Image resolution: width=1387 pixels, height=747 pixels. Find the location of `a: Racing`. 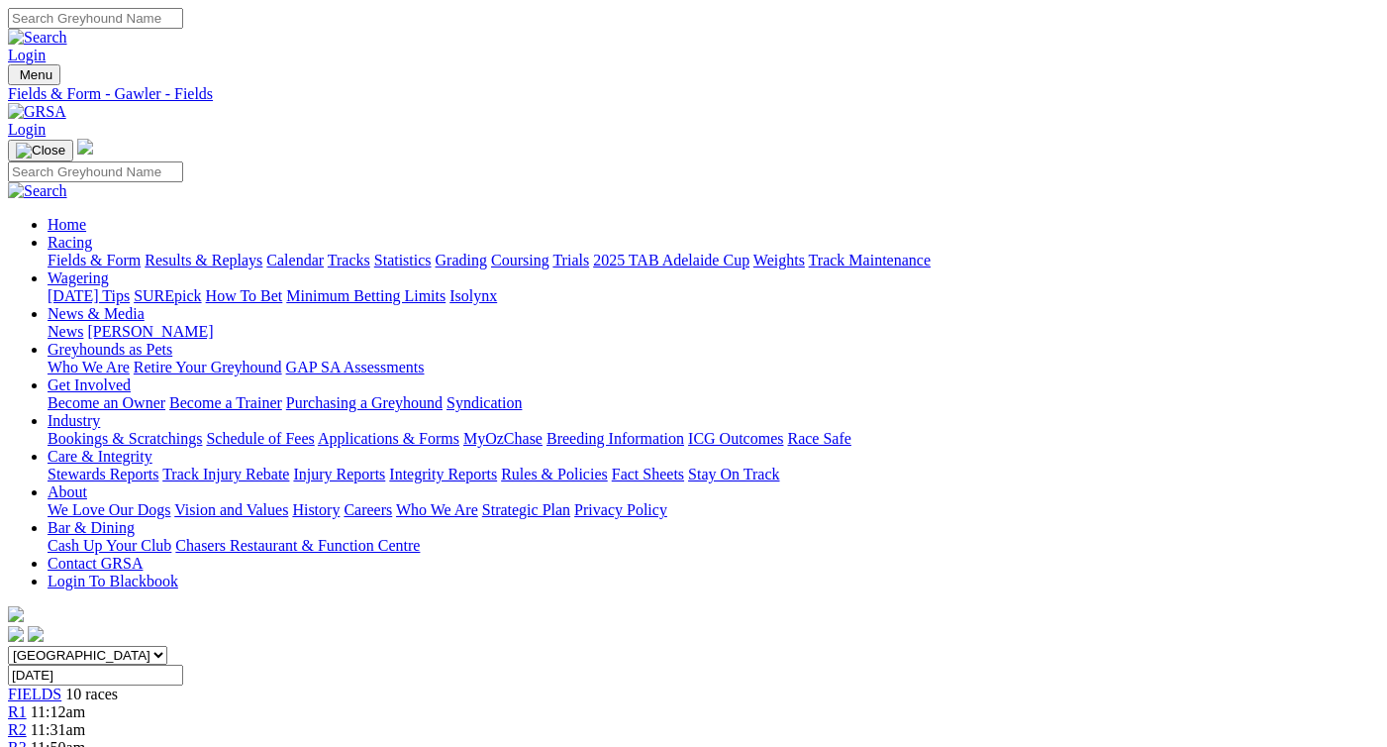

a: Racing is located at coordinates (69, 242).